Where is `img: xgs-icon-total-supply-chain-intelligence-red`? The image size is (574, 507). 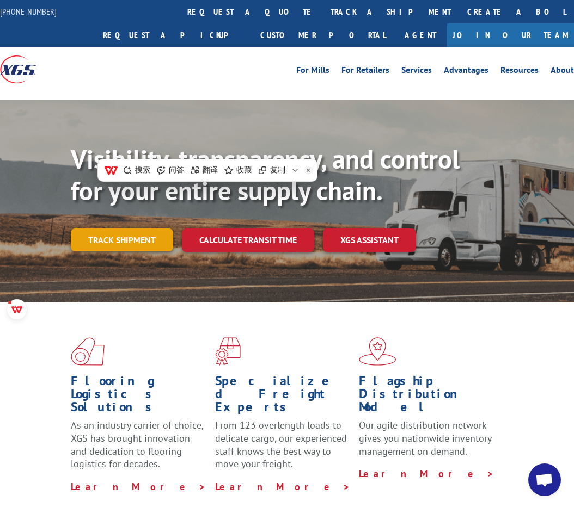
img: xgs-icon-total-supply-chain-intelligence-red is located at coordinates (88, 352).